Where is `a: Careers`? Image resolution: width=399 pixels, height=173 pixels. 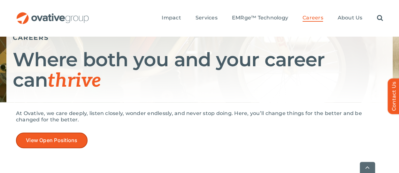
a: Careers is located at coordinates (313, 18).